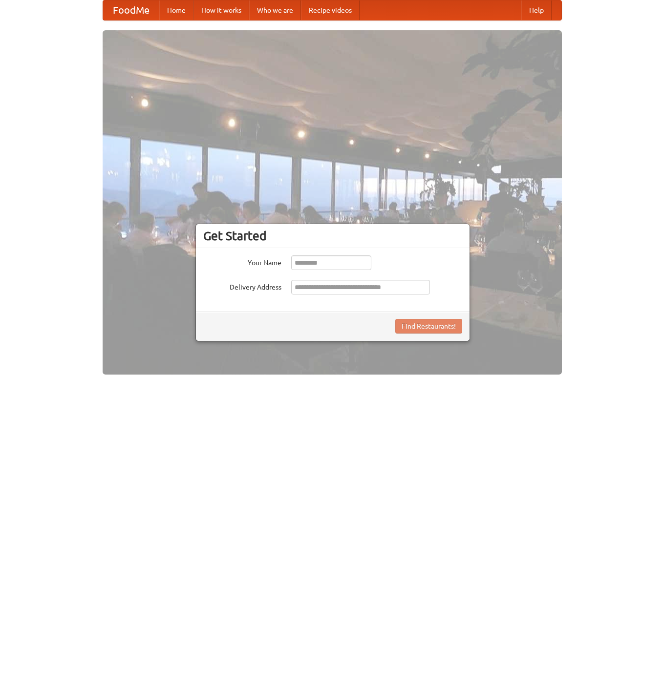 The height and width of the screenshot is (691, 664). Describe the element at coordinates (330, 10) in the screenshot. I see `a: Recipe videos` at that location.